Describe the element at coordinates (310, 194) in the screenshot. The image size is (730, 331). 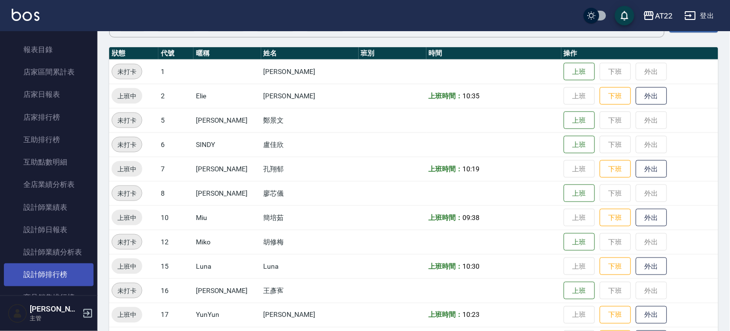
I see `td: 廖芯儀` at that location.